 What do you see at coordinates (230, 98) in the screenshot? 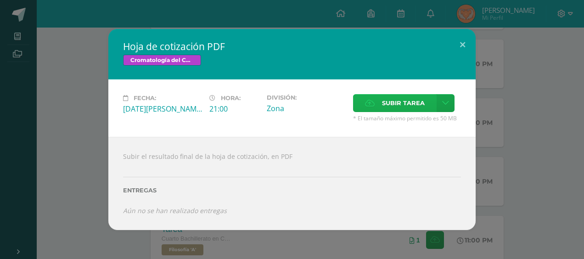
I see `span: Hora:` at bounding box center [230, 98].